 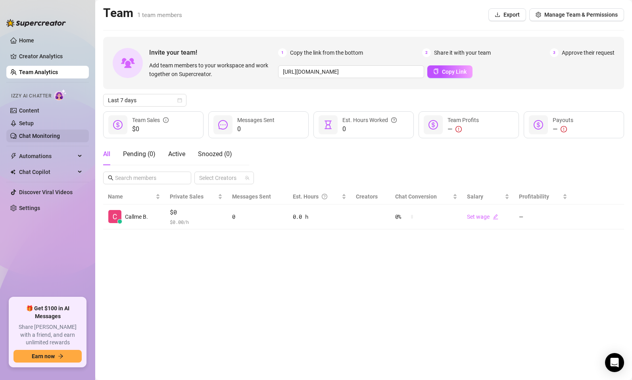 What do you see at coordinates (166, 120) in the screenshot?
I see `span: info-circle` at bounding box center [166, 120].